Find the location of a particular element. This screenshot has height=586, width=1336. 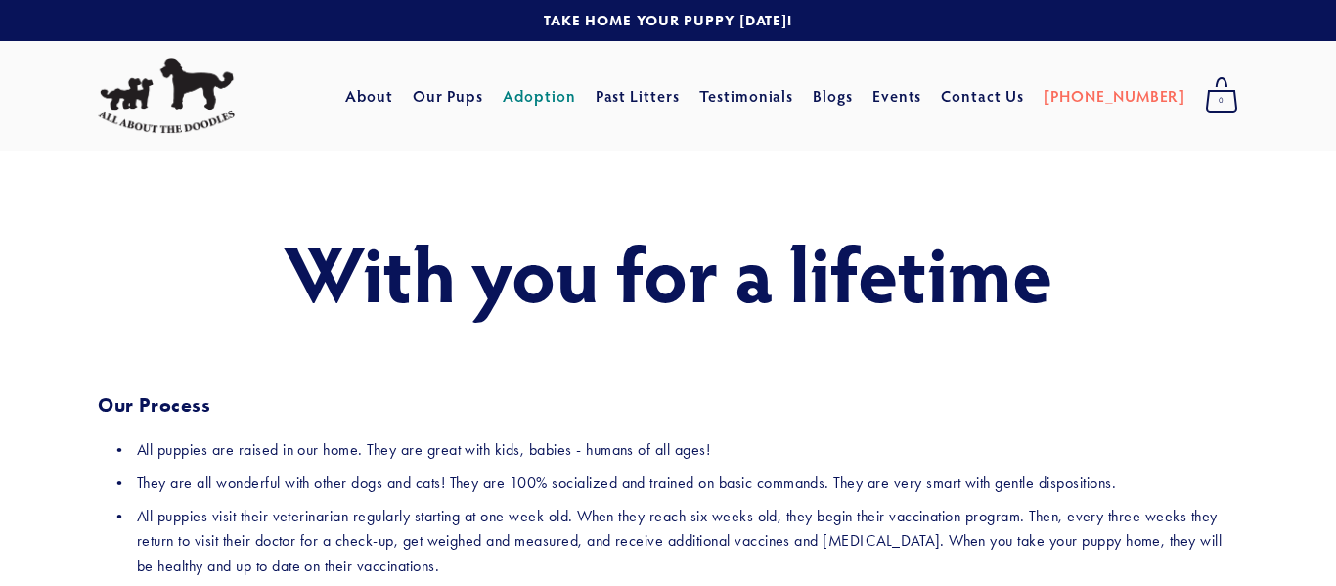

a: Events is located at coordinates (897, 96).